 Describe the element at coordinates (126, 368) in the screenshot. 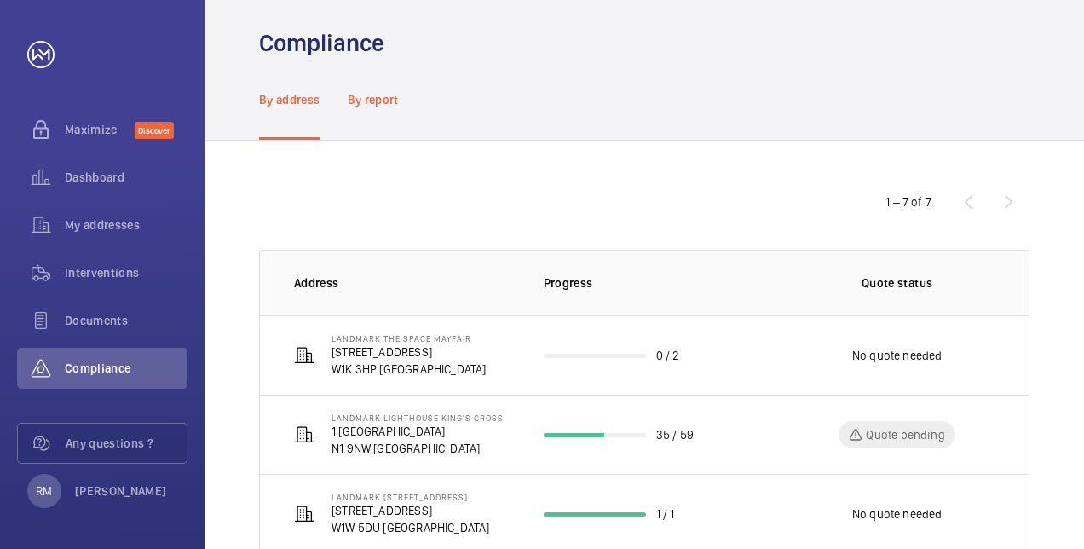

I see `span: Compliance` at that location.